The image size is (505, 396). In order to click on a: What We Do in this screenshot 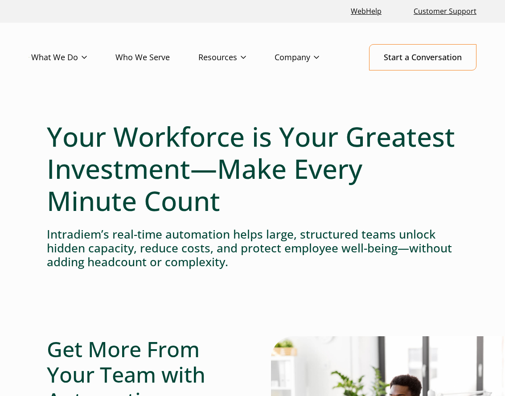, I will do `click(73, 57)`.